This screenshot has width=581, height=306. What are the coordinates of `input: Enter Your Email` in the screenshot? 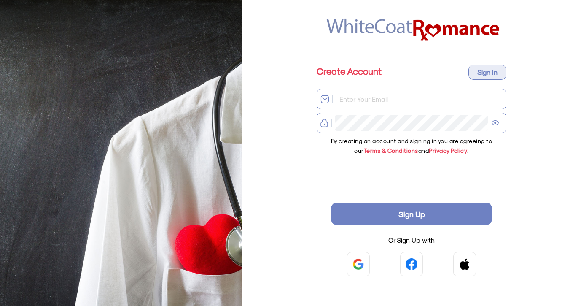 It's located at (419, 99).